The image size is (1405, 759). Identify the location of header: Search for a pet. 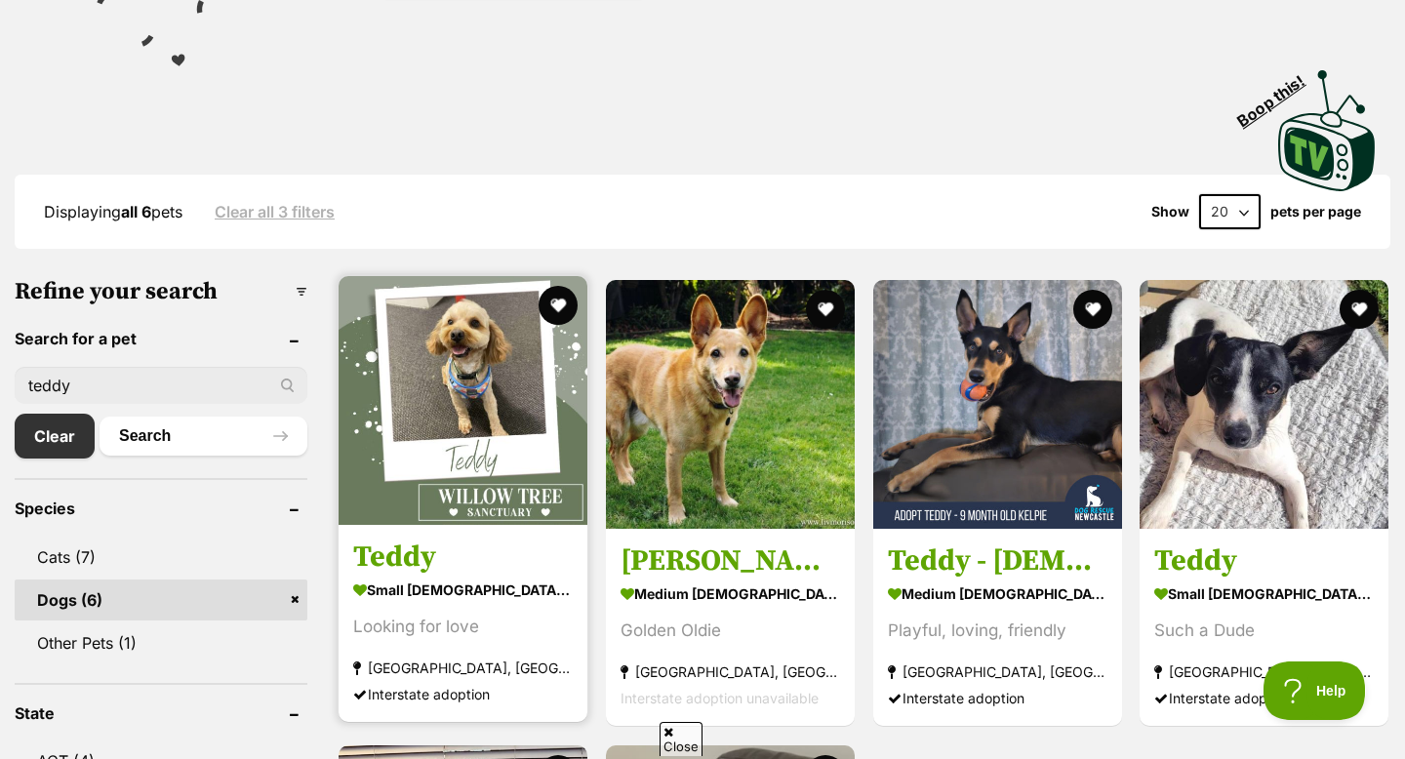
(161, 339).